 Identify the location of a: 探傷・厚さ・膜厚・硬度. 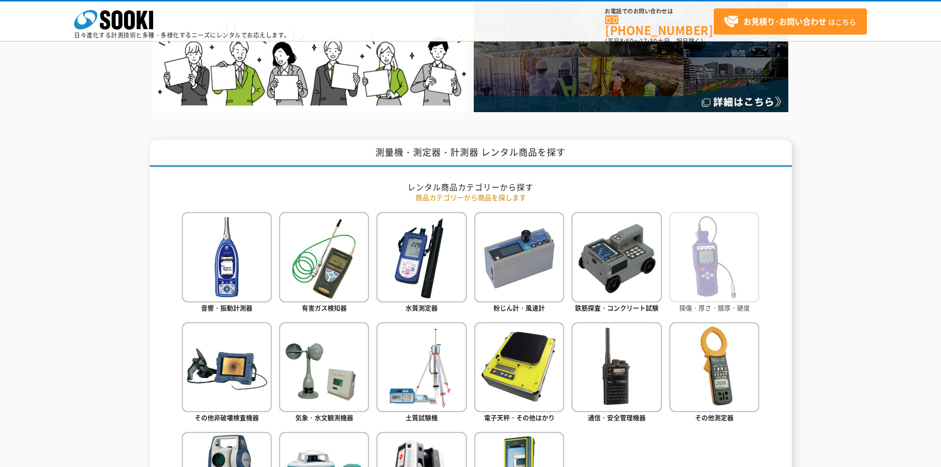
(714, 263).